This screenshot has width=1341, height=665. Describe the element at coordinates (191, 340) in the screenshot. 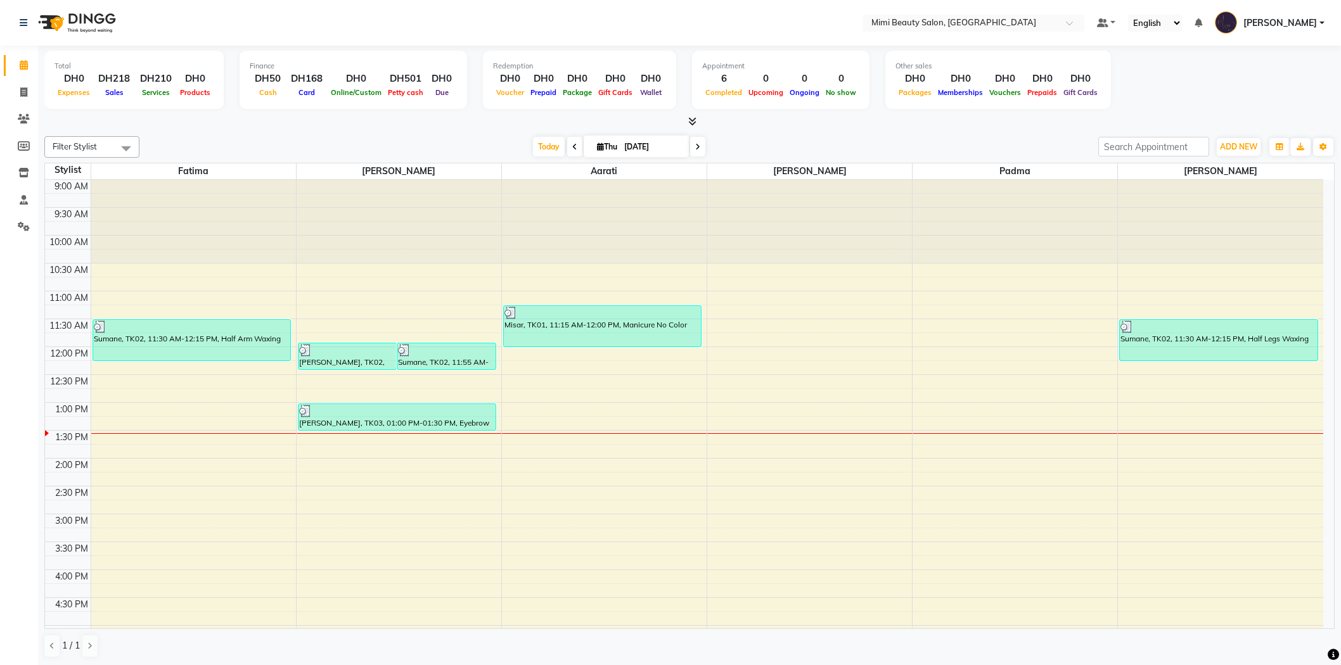

I see `div: Sumane, TK02, 11:30 AM-12:15 PM, Half Arm Waxing` at that location.